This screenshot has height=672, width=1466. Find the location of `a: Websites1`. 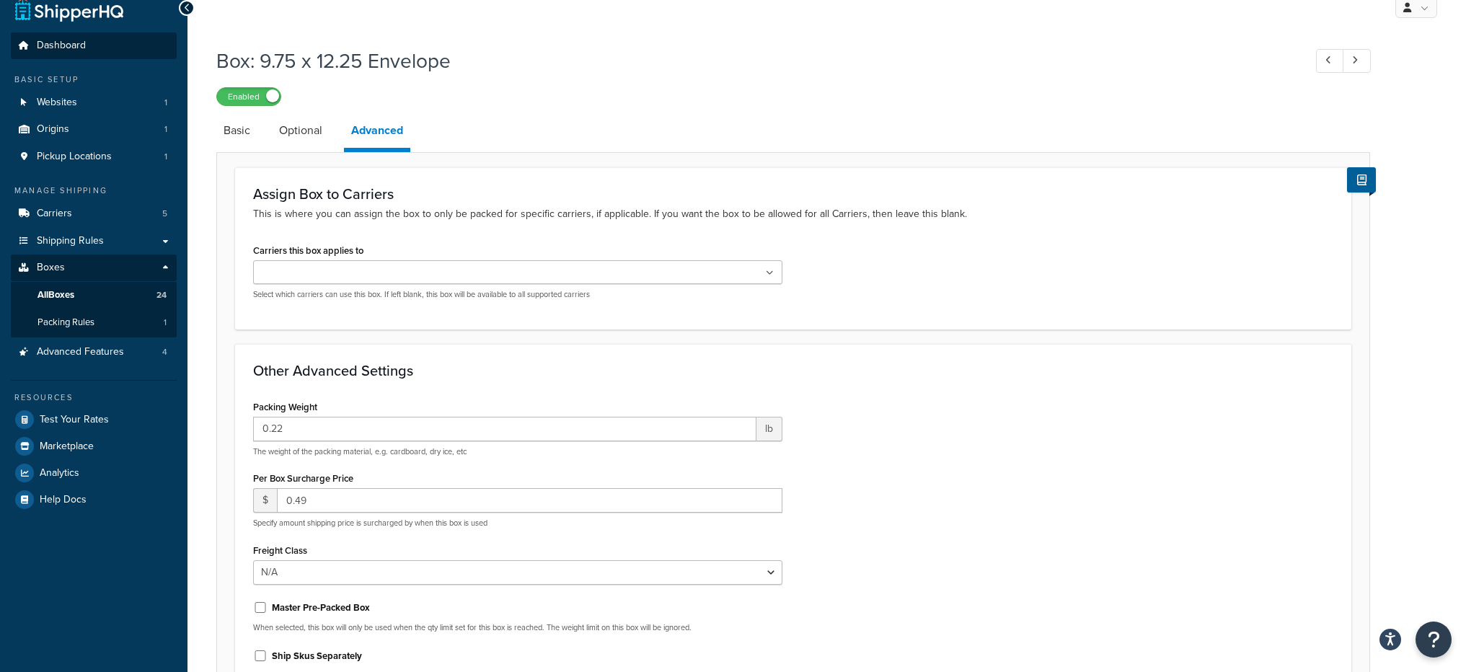

a: Websites1 is located at coordinates (94, 102).